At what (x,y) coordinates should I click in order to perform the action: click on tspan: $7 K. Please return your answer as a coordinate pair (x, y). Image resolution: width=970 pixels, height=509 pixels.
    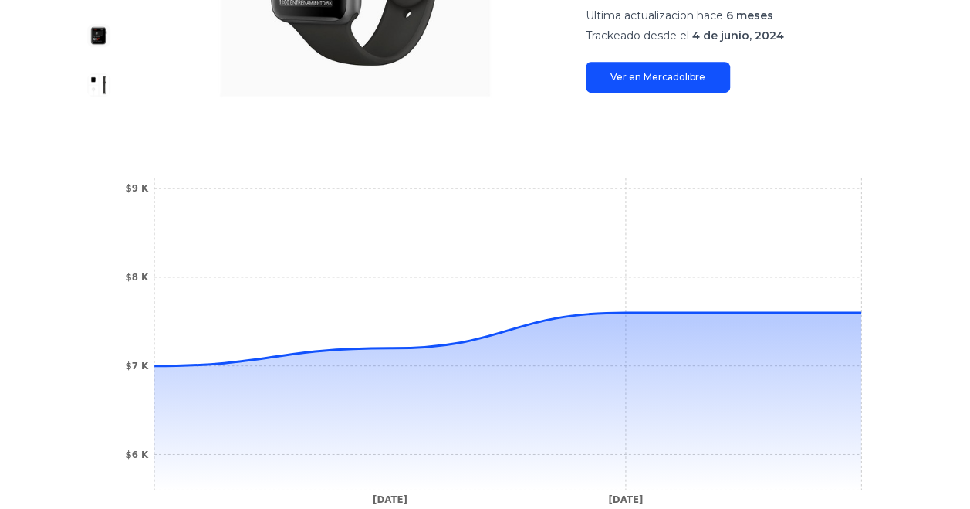
    Looking at the image, I should click on (137, 366).